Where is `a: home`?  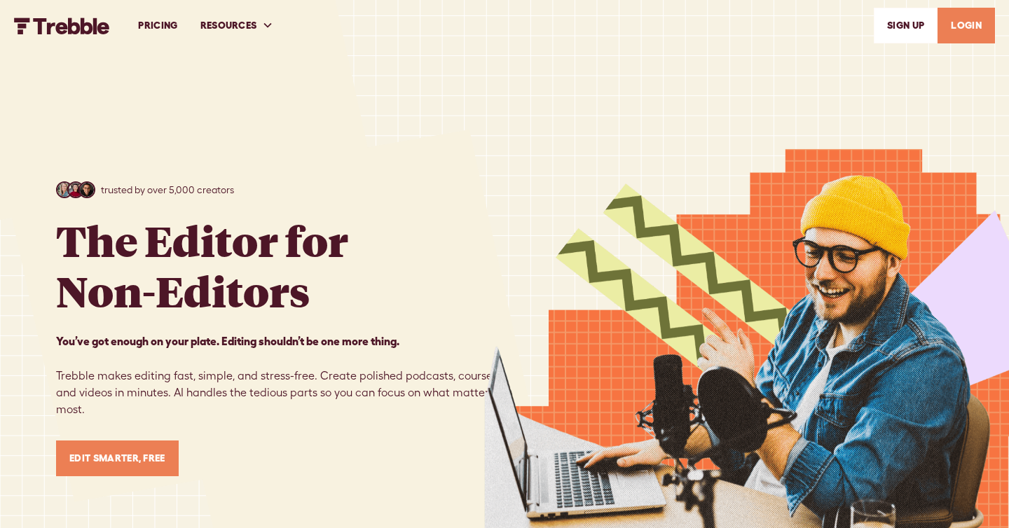
a: home is located at coordinates (62, 25).